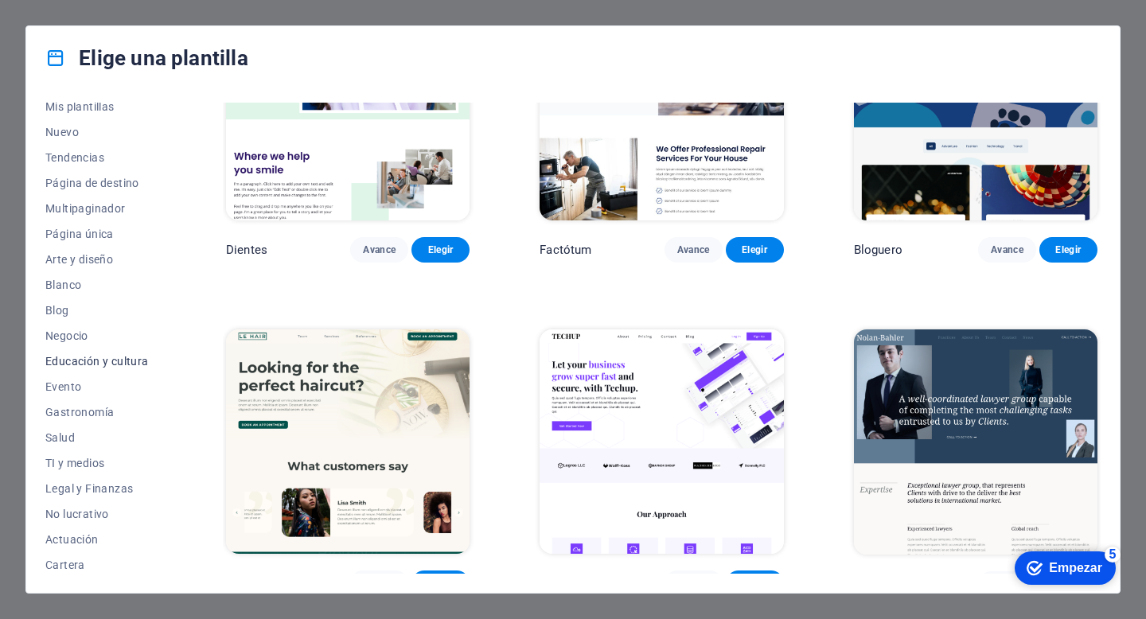 The height and width of the screenshot is (619, 1146). What do you see at coordinates (68, 24) in the screenshot?
I see `font: Empezar` at bounding box center [68, 24].